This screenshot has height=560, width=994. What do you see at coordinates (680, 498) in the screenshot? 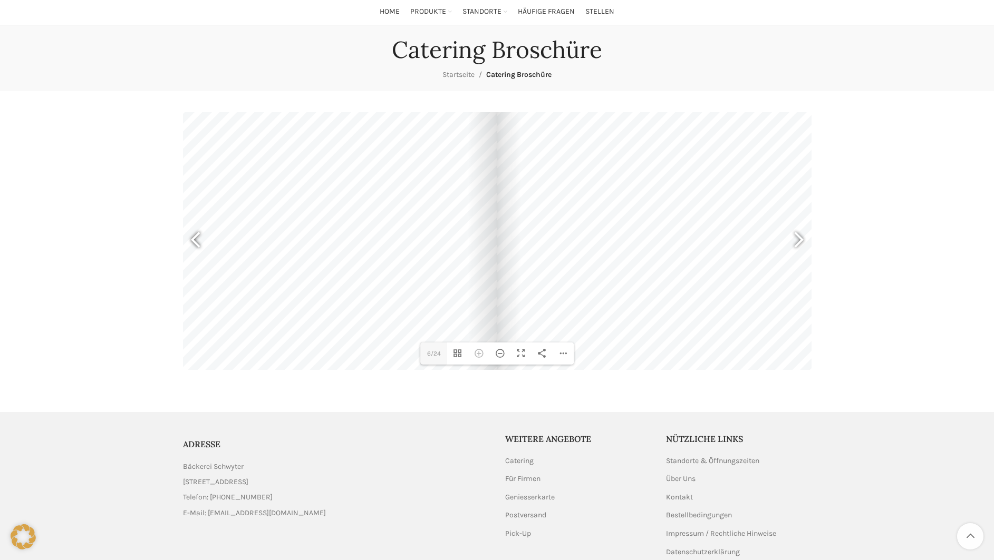
I see `a: Kontakt` at bounding box center [680, 498].